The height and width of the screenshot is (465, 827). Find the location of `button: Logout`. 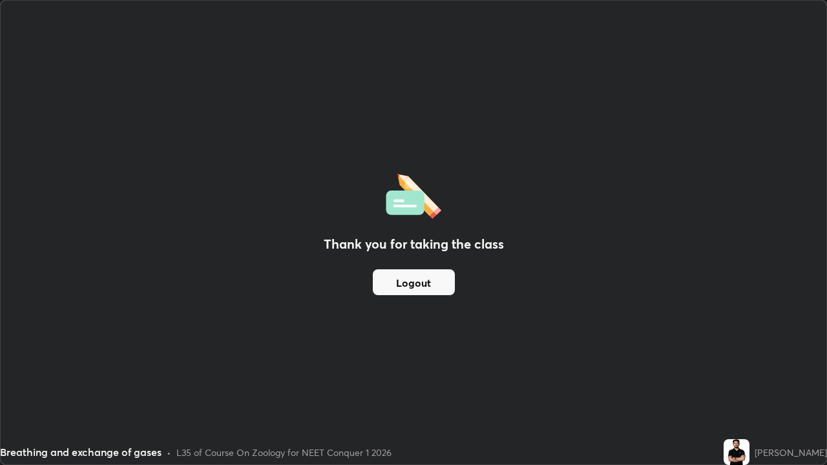

button: Logout is located at coordinates (414, 282).